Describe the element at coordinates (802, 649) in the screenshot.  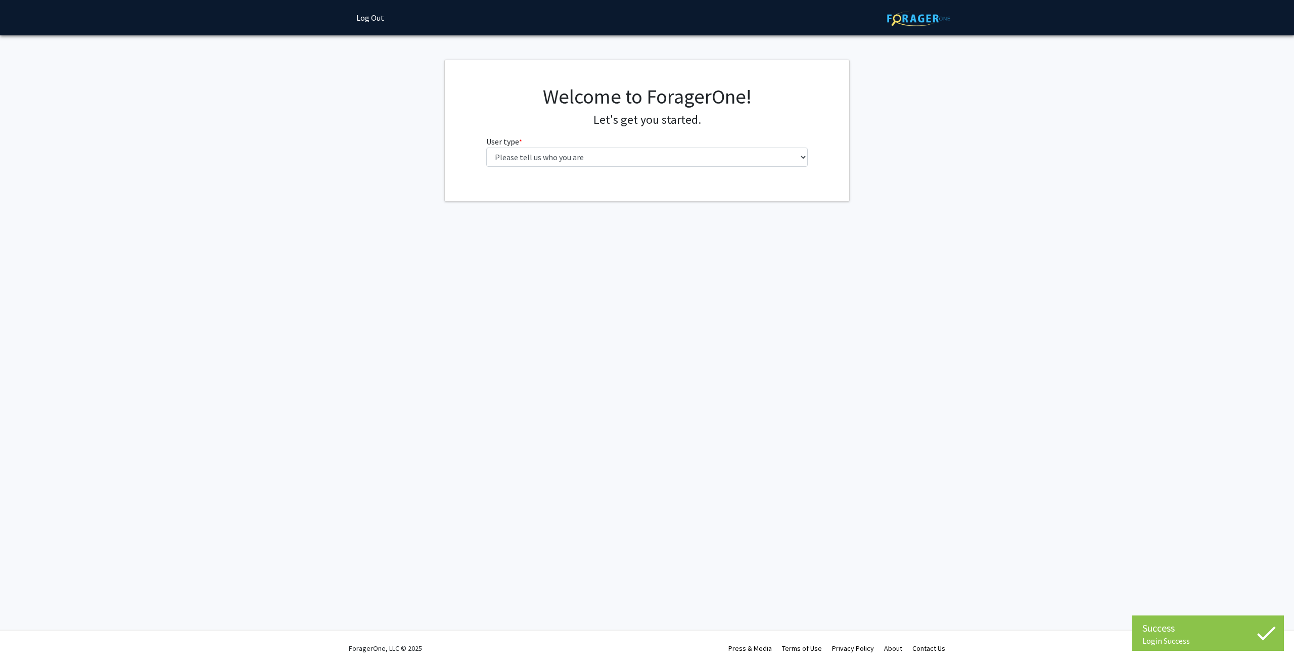
I see `a: Terms of Use` at that location.